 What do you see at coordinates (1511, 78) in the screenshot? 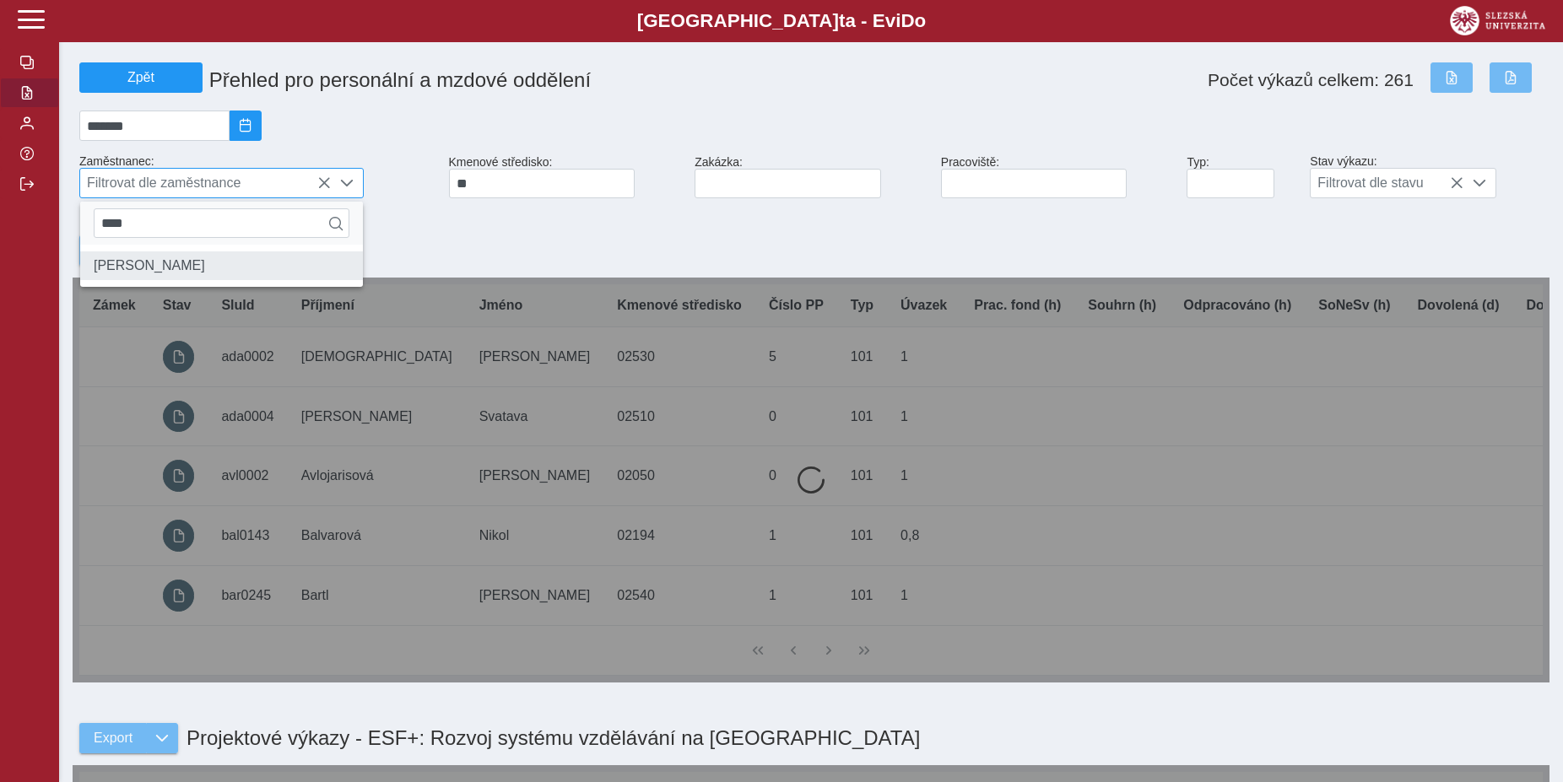
I see `button: Export do PDF` at bounding box center [1511, 78].